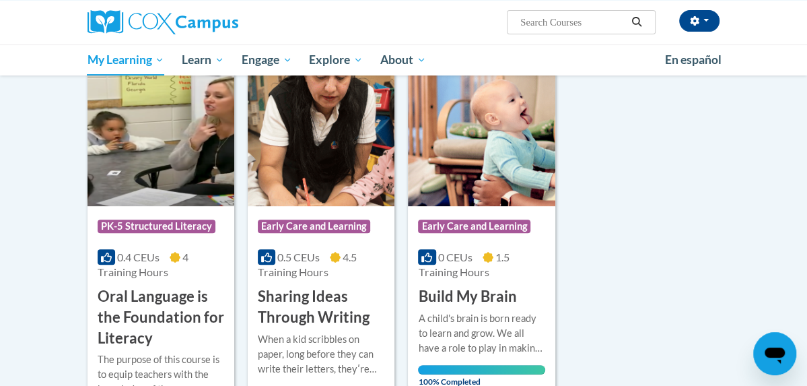  What do you see at coordinates (336, 60) in the screenshot?
I see `span: Explore` at bounding box center [336, 60].